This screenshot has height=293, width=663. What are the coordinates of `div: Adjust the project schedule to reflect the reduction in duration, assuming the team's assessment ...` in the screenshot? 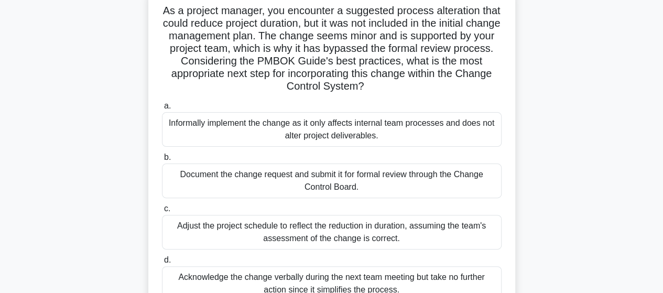 It's located at (332, 232).